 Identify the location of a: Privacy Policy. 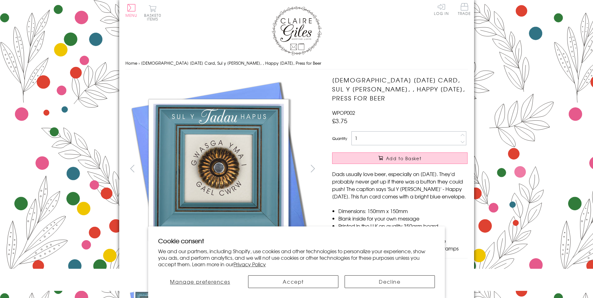
(250, 264).